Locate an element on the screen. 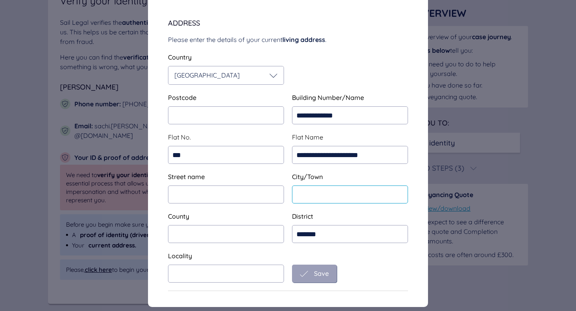 This screenshot has width=576, height=311. span: Building Number/Name is located at coordinates (328, 98).